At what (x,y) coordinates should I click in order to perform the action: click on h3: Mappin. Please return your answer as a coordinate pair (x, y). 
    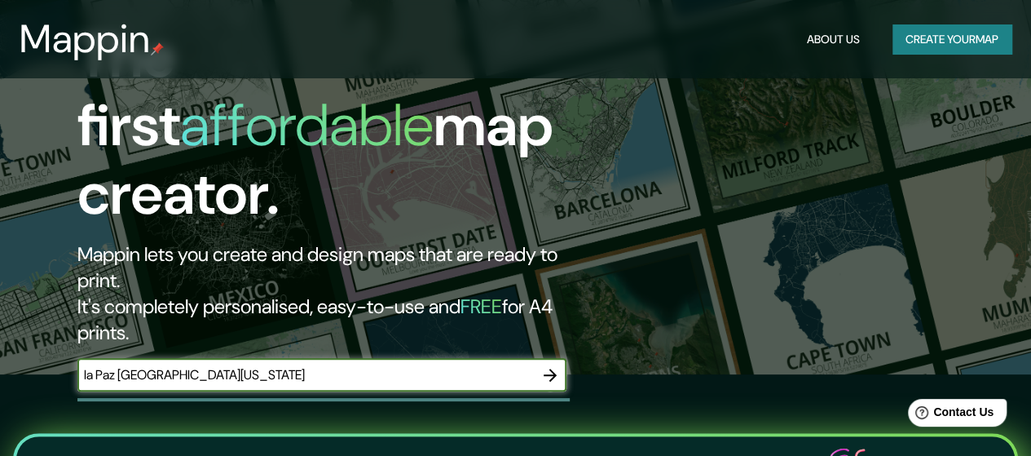
    Looking at the image, I should click on (85, 39).